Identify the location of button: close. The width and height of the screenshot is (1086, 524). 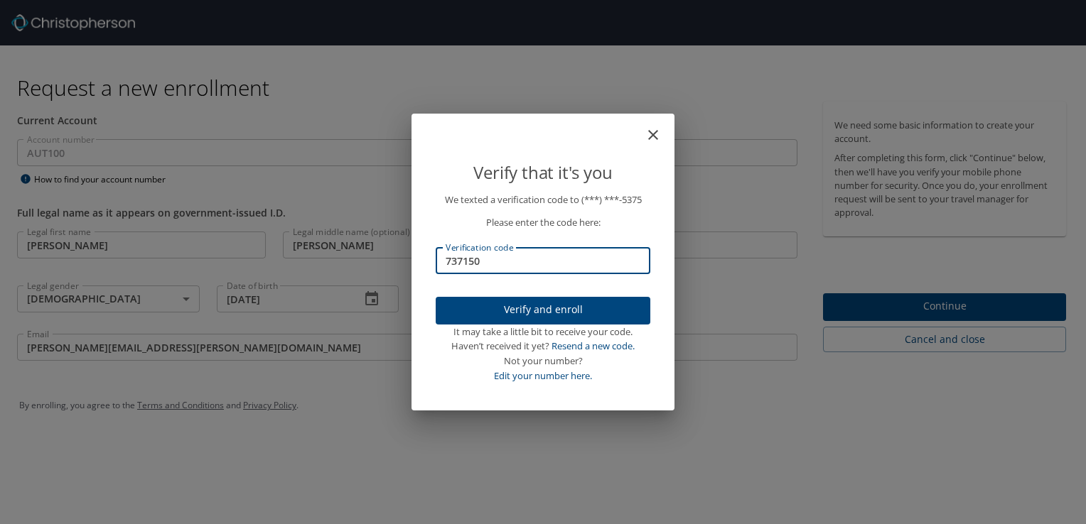
(660, 128).